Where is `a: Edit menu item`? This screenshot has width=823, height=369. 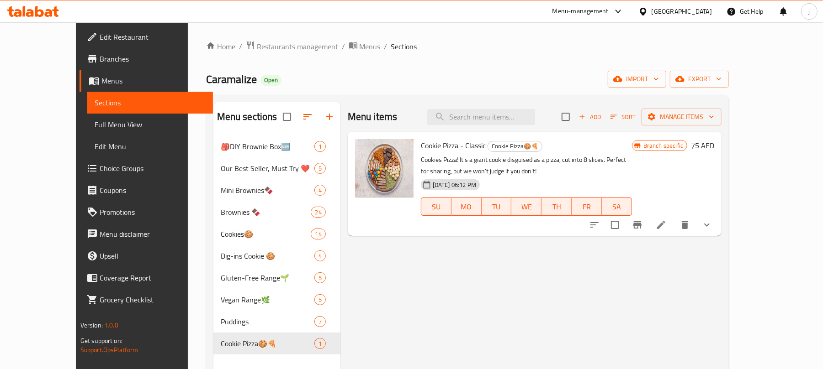
a: Edit menu item is located at coordinates (661, 225).